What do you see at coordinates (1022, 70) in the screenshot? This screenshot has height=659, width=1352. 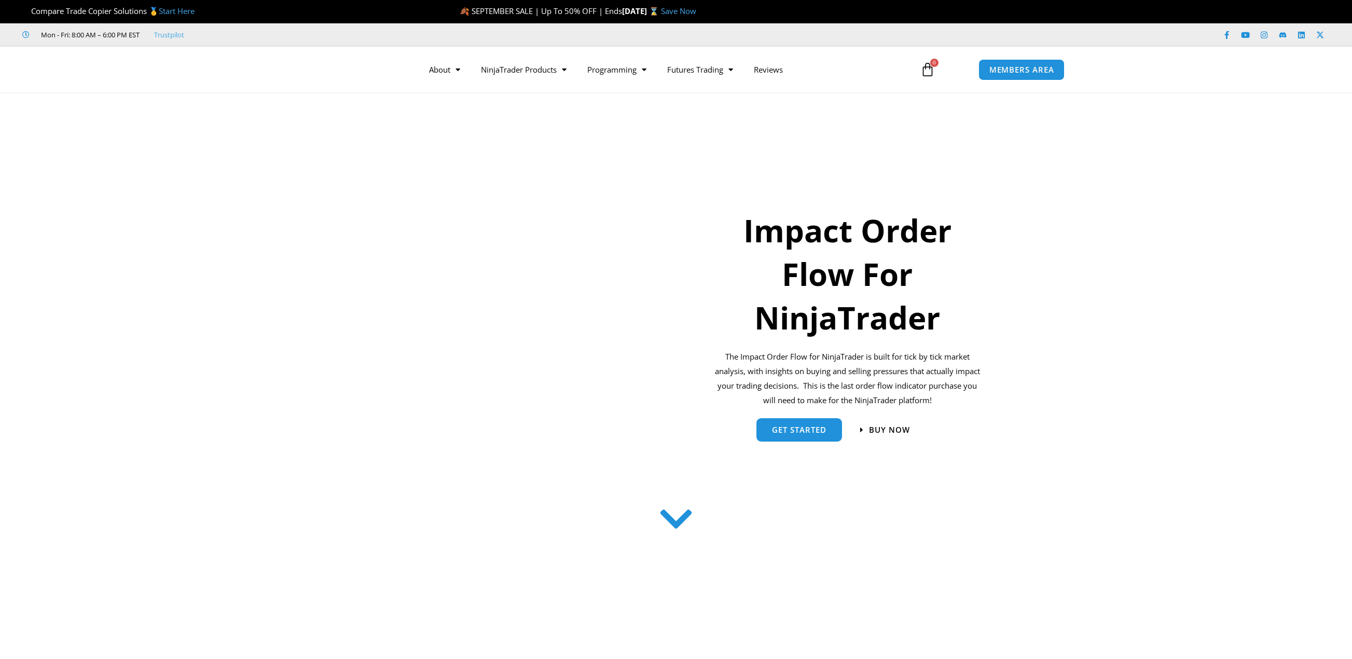 I see `span: MEMBERS AREA` at bounding box center [1022, 70].